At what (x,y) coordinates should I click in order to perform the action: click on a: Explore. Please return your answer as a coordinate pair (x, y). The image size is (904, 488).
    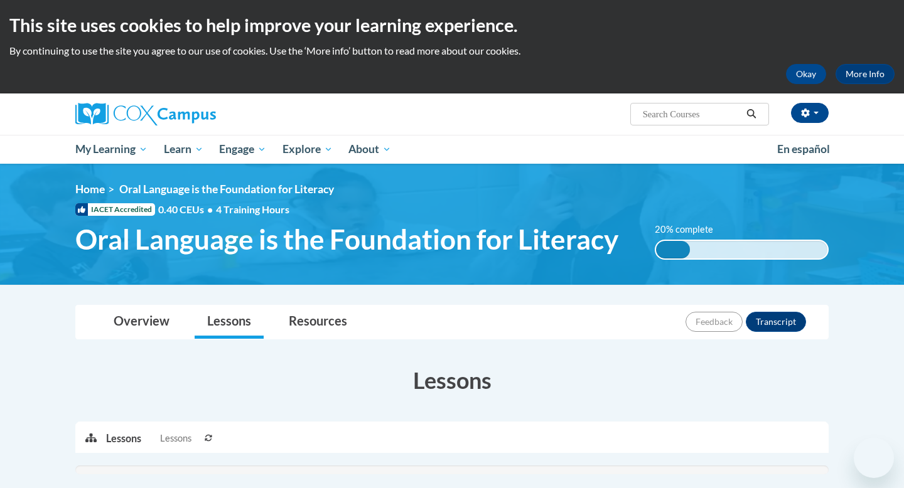
    Looking at the image, I should click on (307, 149).